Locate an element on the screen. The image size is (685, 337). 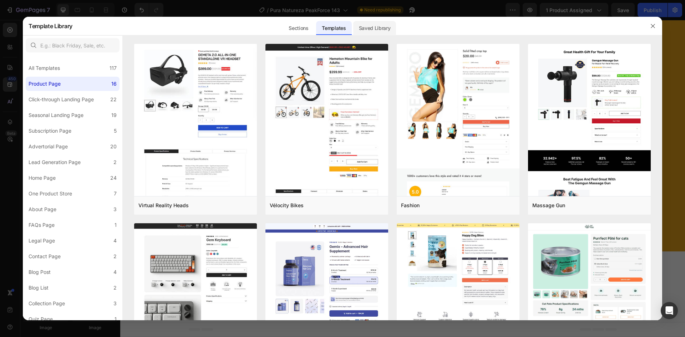
div: 117 is located at coordinates (113, 68).